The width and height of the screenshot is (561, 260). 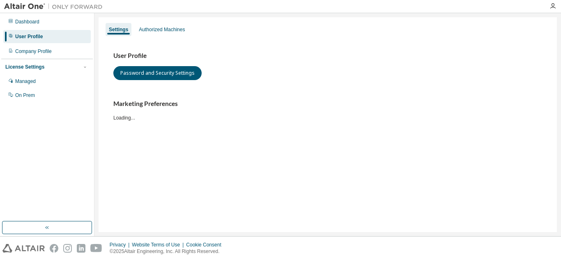 What do you see at coordinates (29, 37) in the screenshot?
I see `div: User Profile` at bounding box center [29, 37].